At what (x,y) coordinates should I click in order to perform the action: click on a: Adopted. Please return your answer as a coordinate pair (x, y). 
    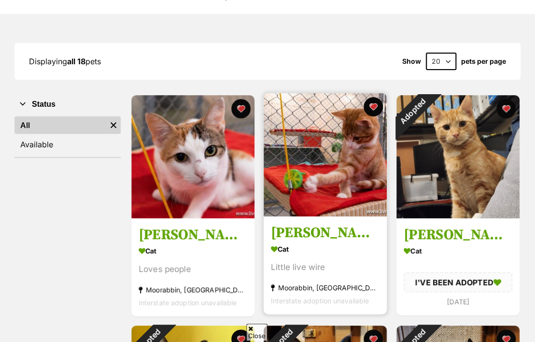
    Looking at the image, I should click on (458, 216).